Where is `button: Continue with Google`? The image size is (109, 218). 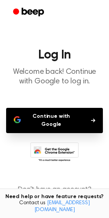 button: Continue with Google is located at coordinates (54, 121).